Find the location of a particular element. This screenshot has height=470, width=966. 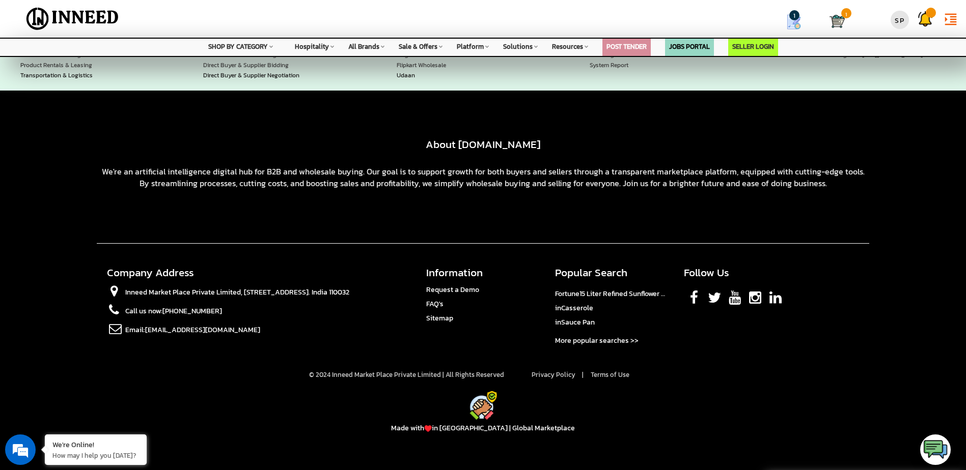

a: Privacy Policy is located at coordinates (553, 375).